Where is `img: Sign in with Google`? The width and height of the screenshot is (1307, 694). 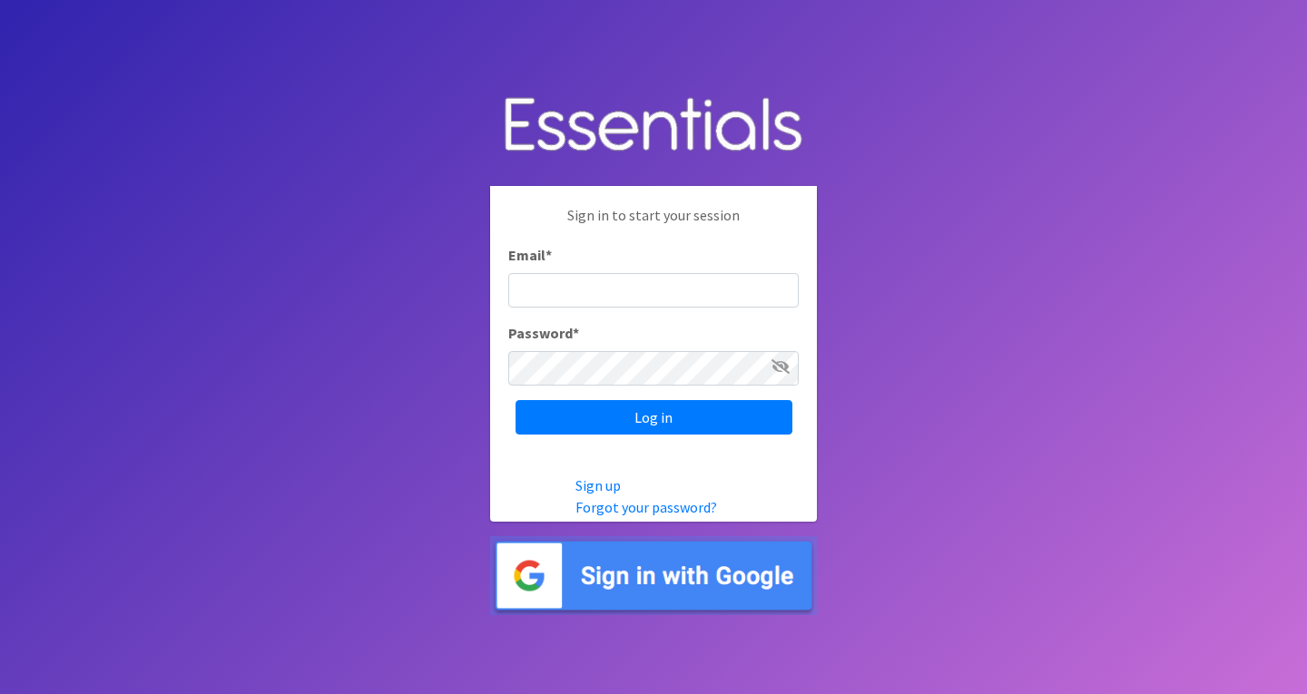 img: Sign in with Google is located at coordinates (653, 575).